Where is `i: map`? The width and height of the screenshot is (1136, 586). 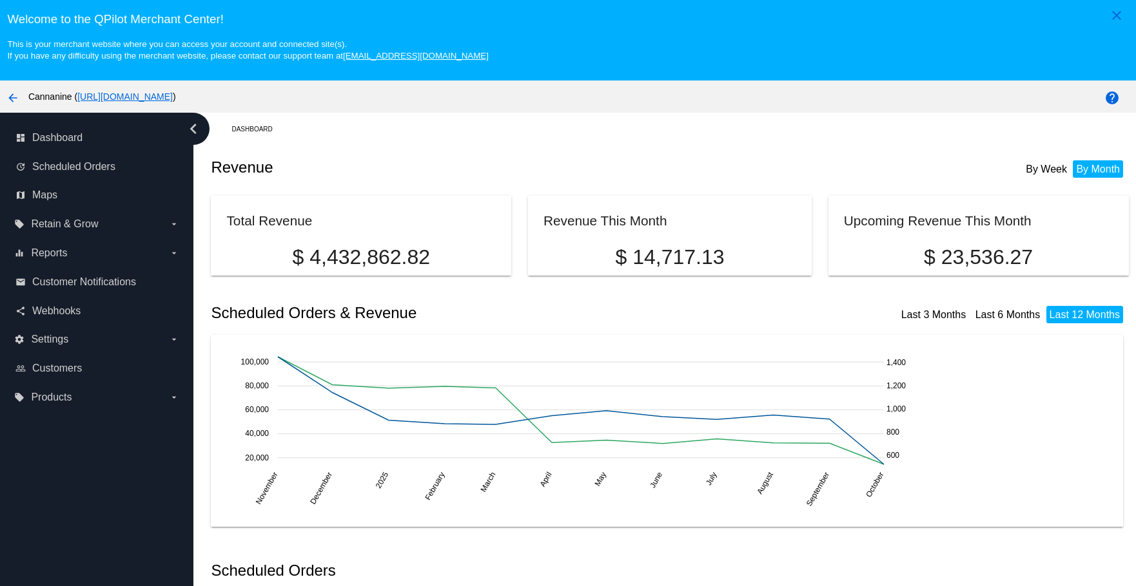
i: map is located at coordinates (21, 195).